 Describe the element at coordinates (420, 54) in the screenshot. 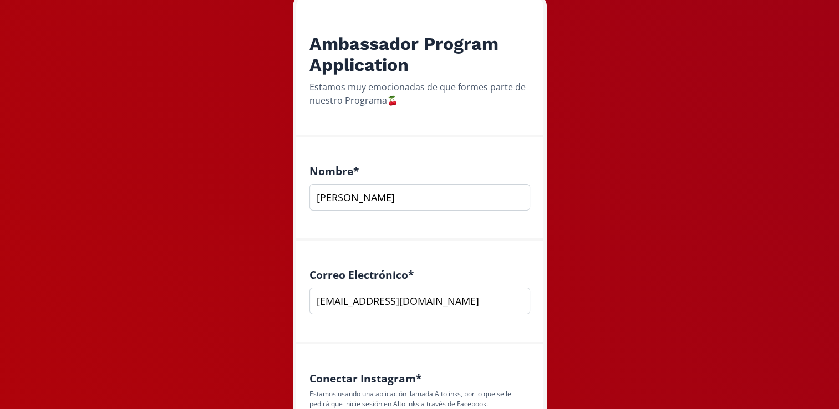

I see `h2: Ambassador Program Application` at that location.